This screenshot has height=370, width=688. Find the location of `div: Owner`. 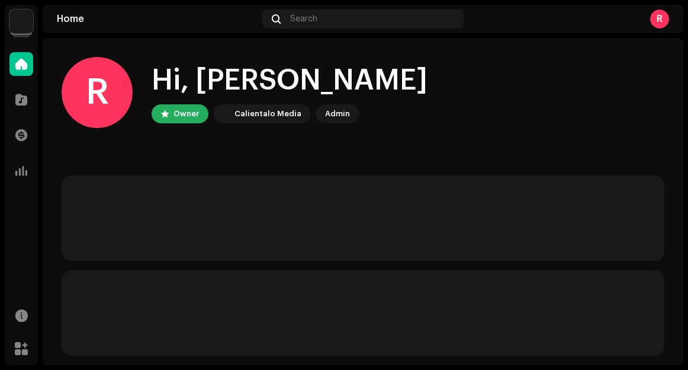

div: Owner is located at coordinates (186, 114).